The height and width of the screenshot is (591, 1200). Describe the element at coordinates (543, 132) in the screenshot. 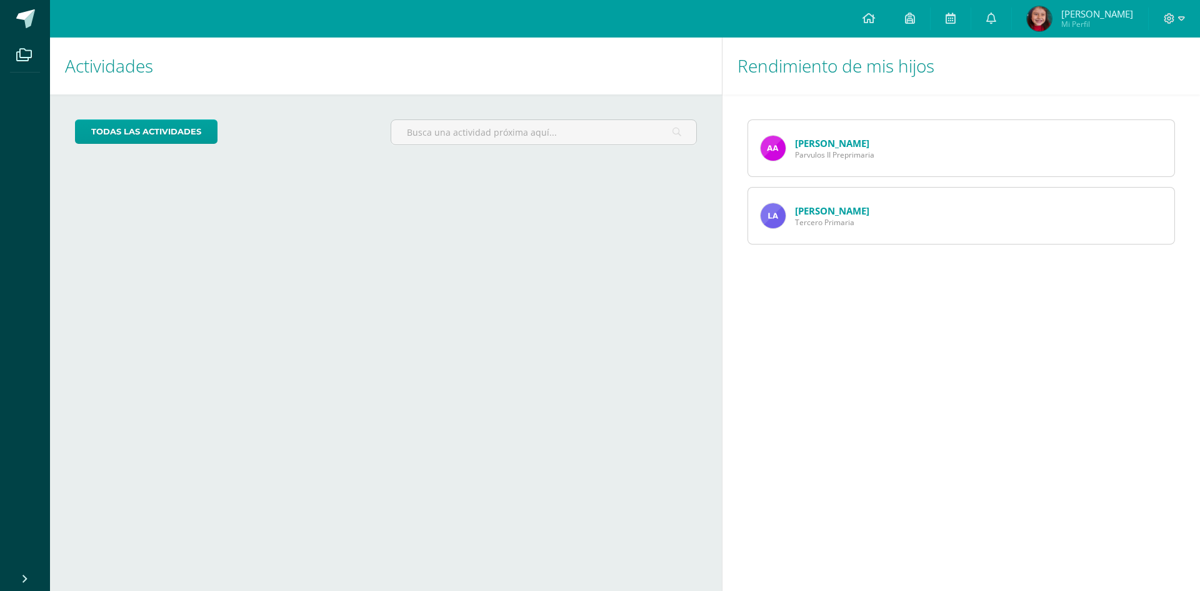

I see `input: Busca una actividad próxima aquí...` at that location.